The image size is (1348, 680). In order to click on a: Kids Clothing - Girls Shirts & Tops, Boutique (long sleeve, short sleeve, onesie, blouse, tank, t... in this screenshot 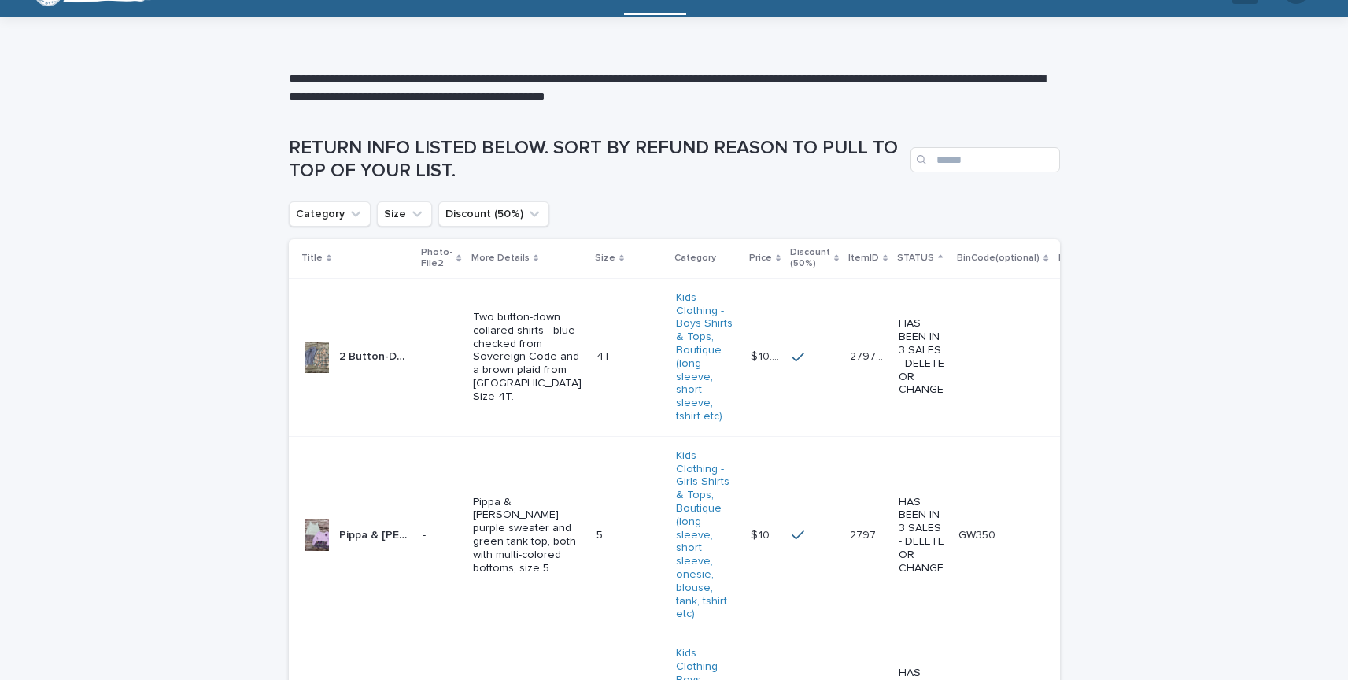, I will do `click(707, 535)`.